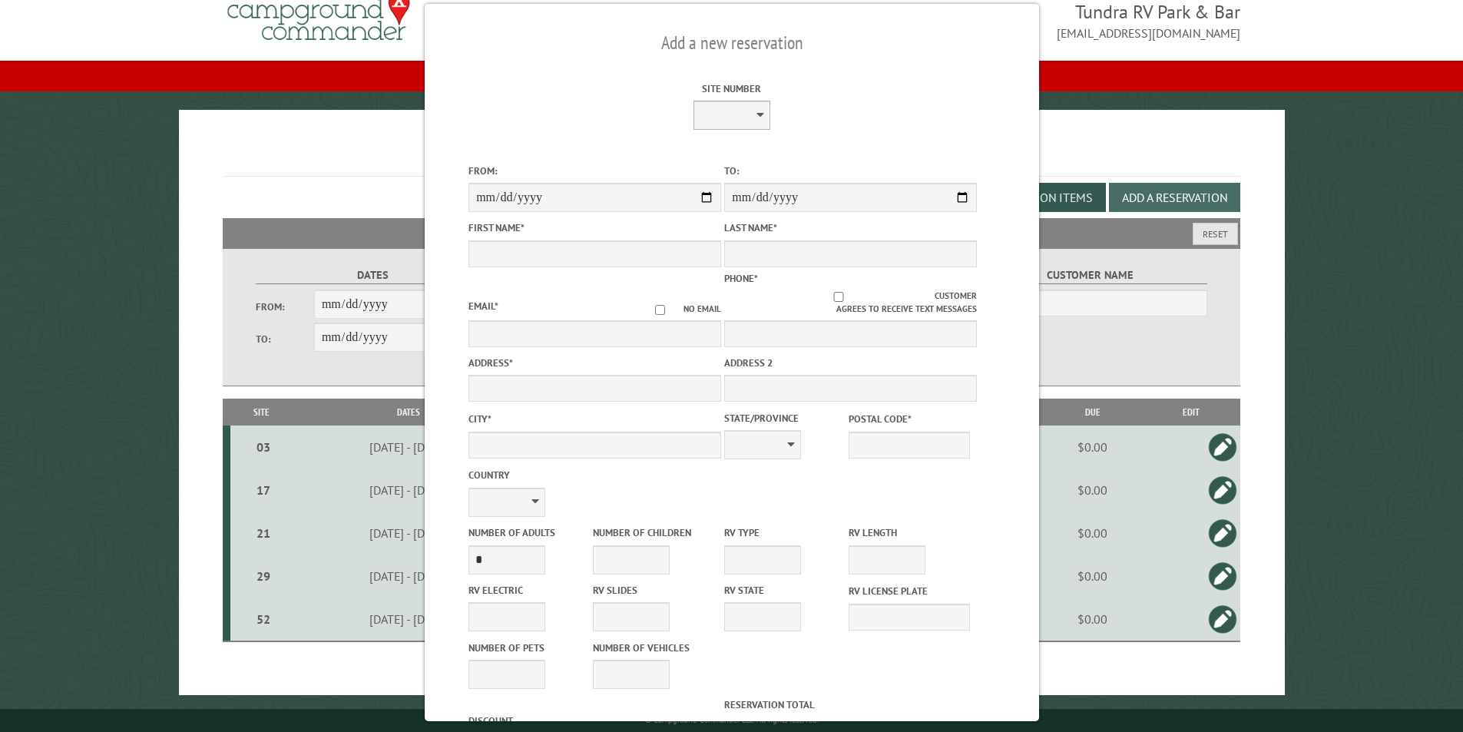 The width and height of the screenshot is (1463, 732). What do you see at coordinates (529, 532) in the screenshot?
I see `label: Number of Adults` at bounding box center [529, 532].